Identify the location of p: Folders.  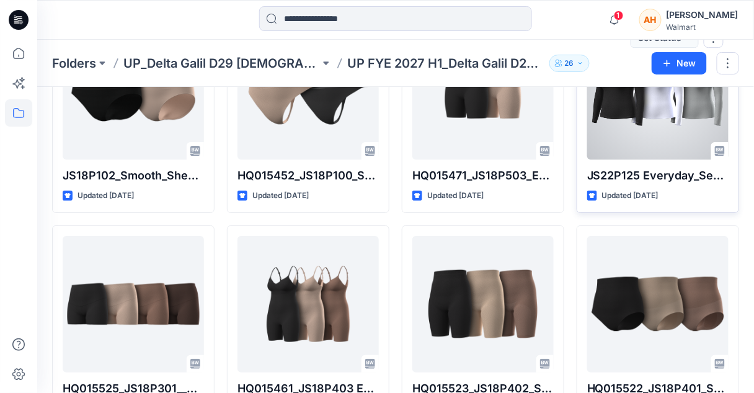
(74, 63).